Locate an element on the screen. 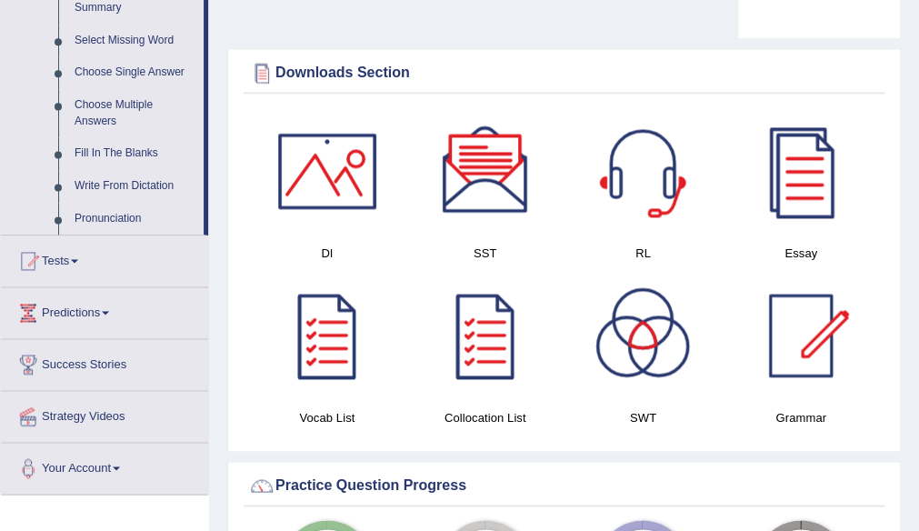  a: Choose Multiple Answers is located at coordinates (135, 113).